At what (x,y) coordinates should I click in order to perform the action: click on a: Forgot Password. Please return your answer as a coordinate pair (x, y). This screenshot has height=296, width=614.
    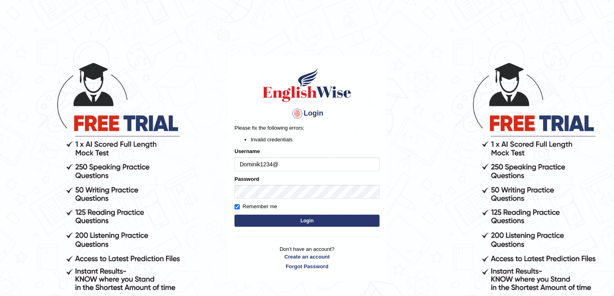
    Looking at the image, I should click on (307, 266).